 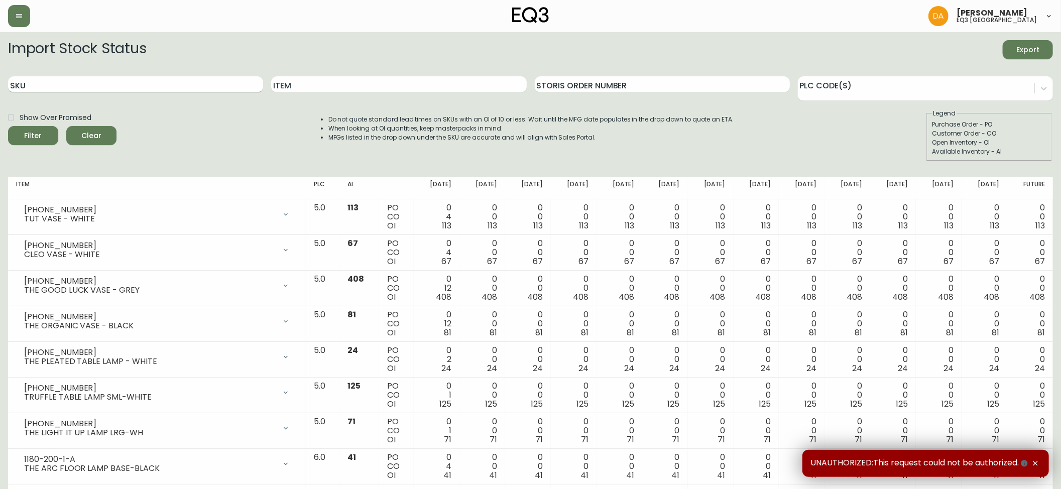 I want to click on div: 0 2, so click(x=436, y=359).